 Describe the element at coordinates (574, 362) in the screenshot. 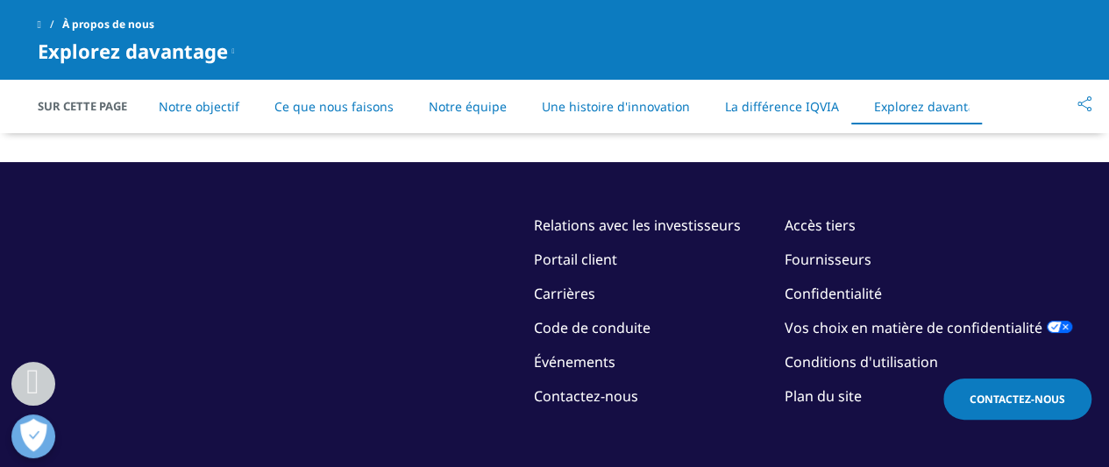

I see `a: Événements` at that location.